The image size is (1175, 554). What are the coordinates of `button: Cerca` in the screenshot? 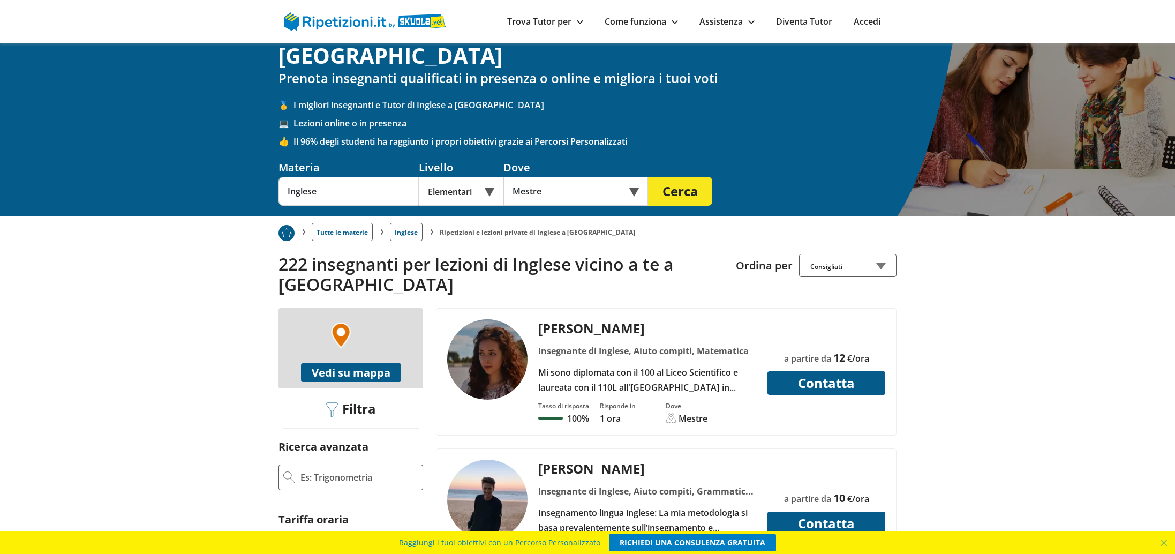 It's located at (680, 191).